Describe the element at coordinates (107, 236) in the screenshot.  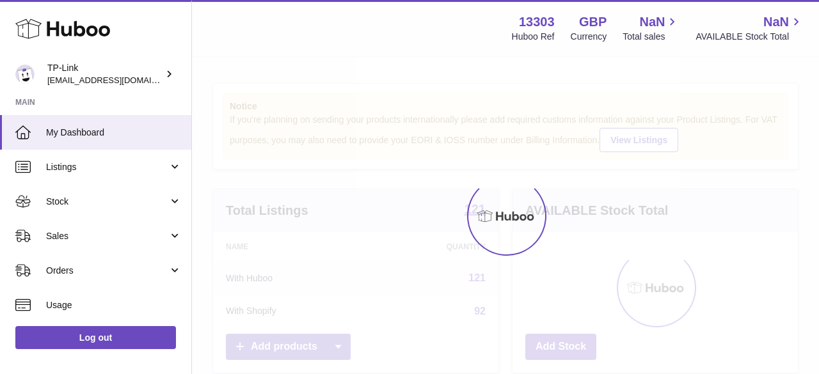
I see `span: Sales` at that location.